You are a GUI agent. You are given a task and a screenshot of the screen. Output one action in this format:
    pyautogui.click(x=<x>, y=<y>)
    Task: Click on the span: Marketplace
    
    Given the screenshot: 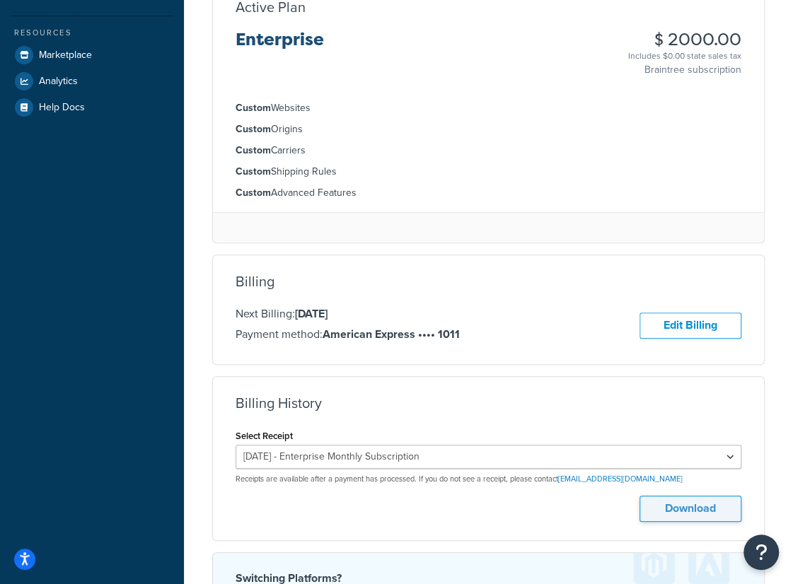 What is the action you would take?
    pyautogui.click(x=65, y=55)
    